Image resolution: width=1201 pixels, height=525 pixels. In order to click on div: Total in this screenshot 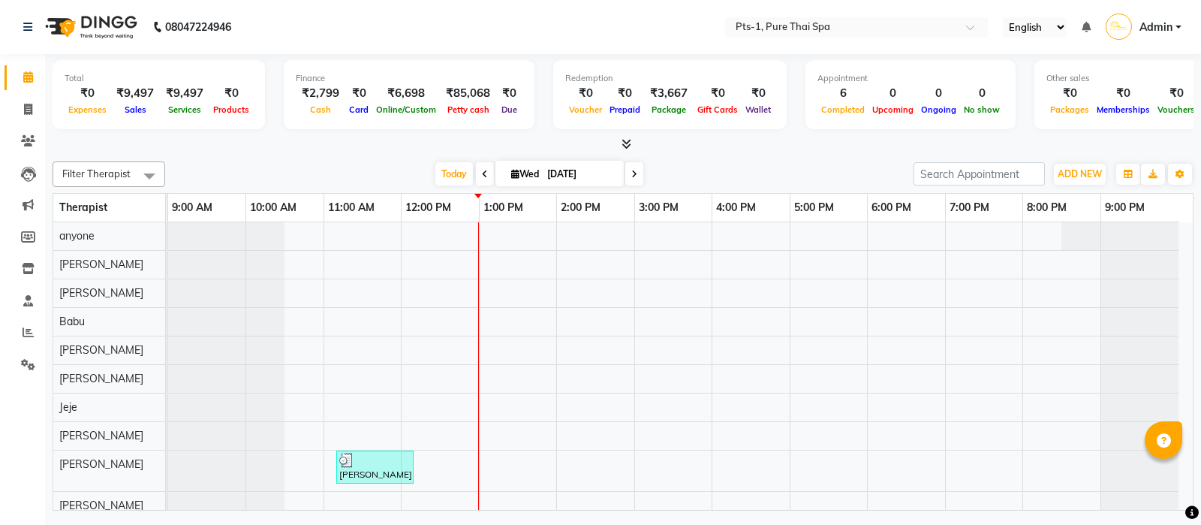, I will do `click(158, 78)`.